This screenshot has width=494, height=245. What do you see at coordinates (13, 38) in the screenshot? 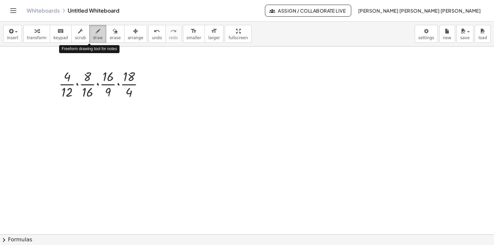
I see `span: insert` at bounding box center [13, 38].